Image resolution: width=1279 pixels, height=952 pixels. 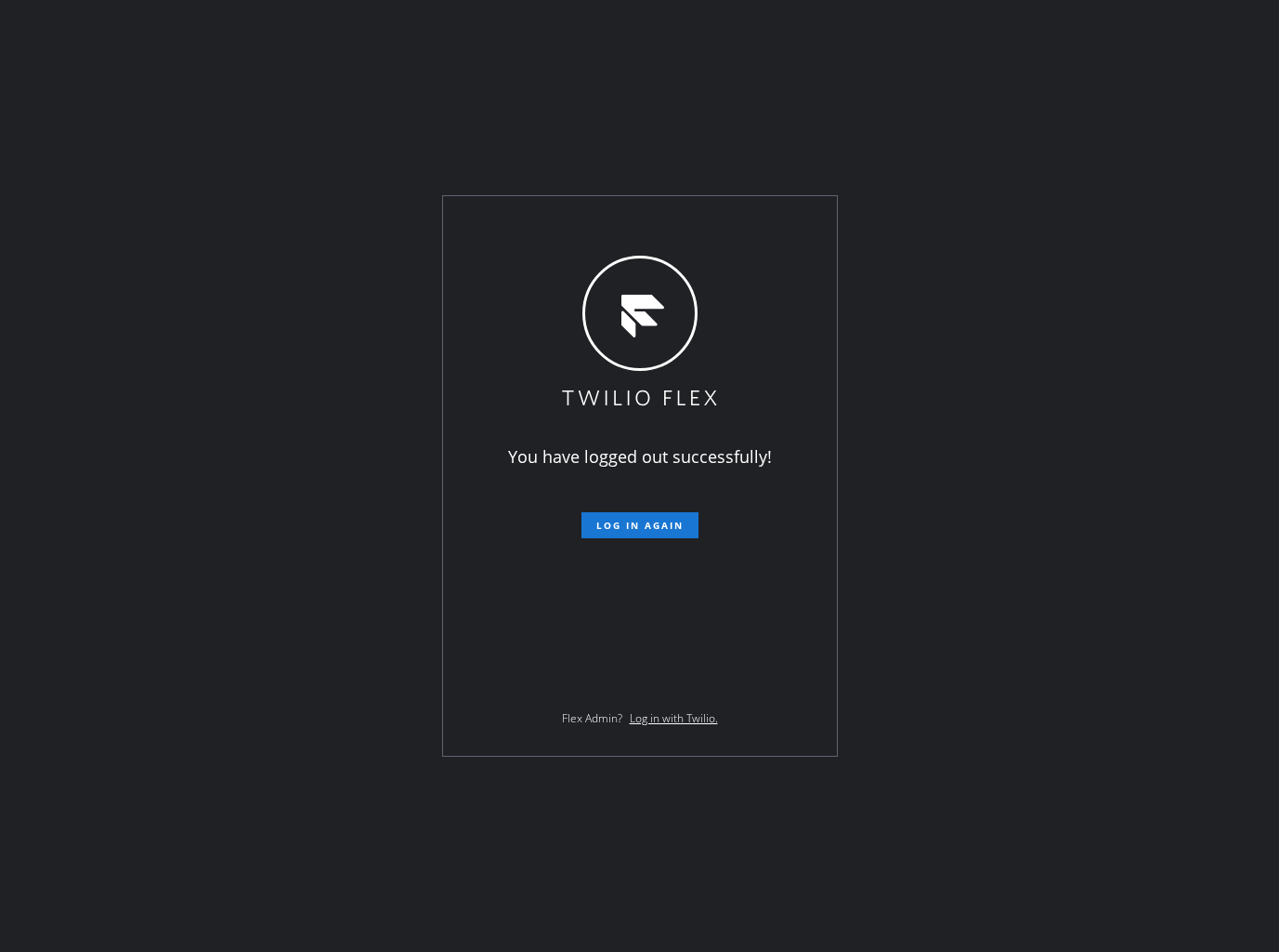 I want to click on span: Flex Admin?, so click(x=592, y=717).